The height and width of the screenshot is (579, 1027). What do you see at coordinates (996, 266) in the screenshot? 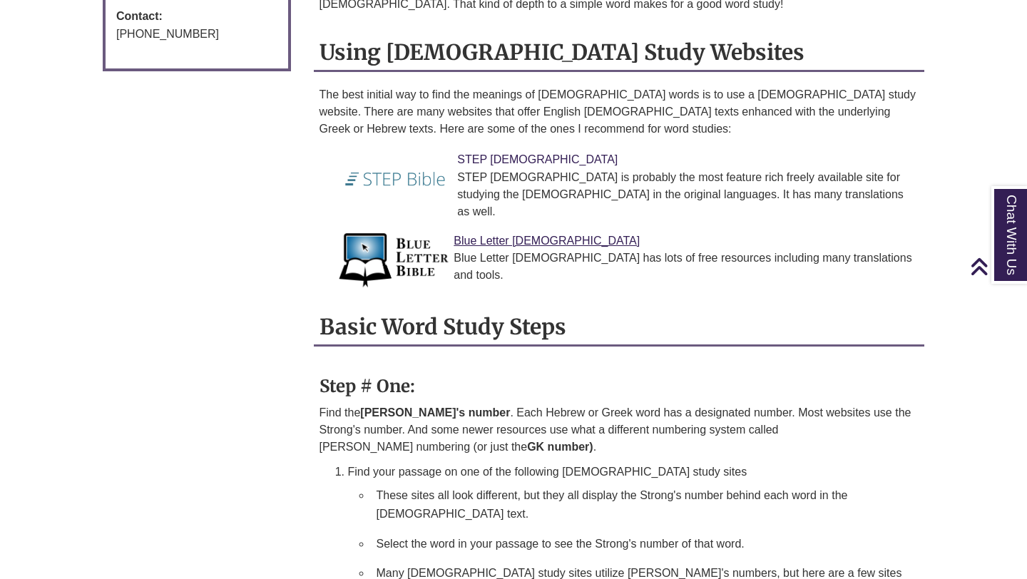
I see `a: Back to Top` at bounding box center [996, 266].